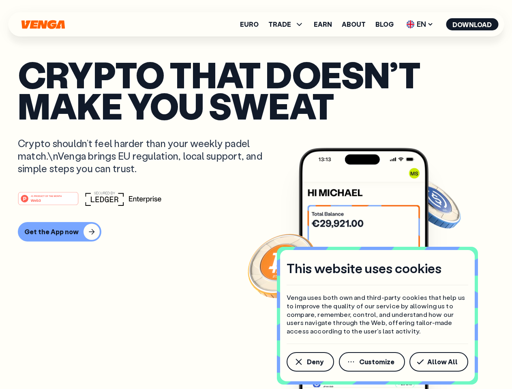 The height and width of the screenshot is (389, 512). What do you see at coordinates (384, 24) in the screenshot?
I see `a: Blog` at bounding box center [384, 24].